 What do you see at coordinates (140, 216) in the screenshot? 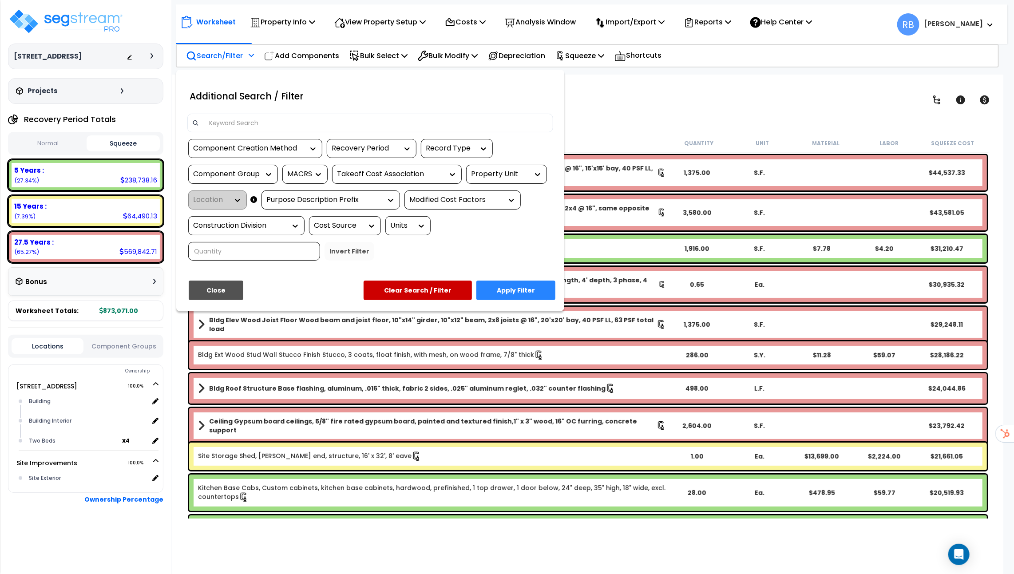
I see `div: 64,490.13` at bounding box center [140, 216].